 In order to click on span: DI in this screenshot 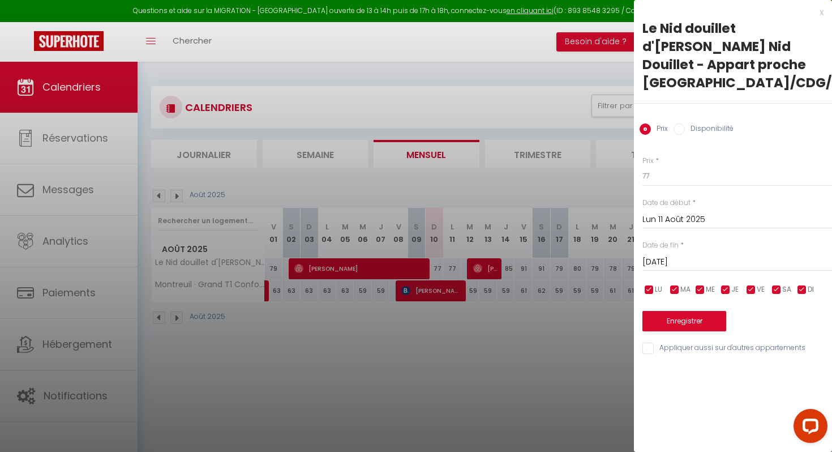, I will do `click(811, 289)`.